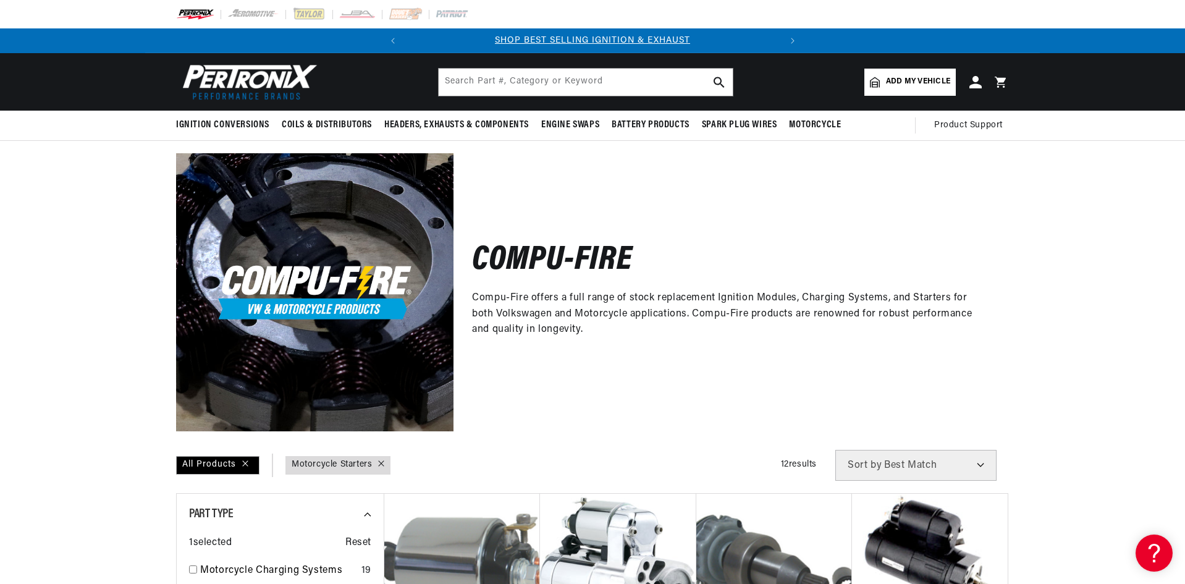 The height and width of the screenshot is (584, 1185). What do you see at coordinates (210, 543) in the screenshot?
I see `span: 1 selected` at bounding box center [210, 543].